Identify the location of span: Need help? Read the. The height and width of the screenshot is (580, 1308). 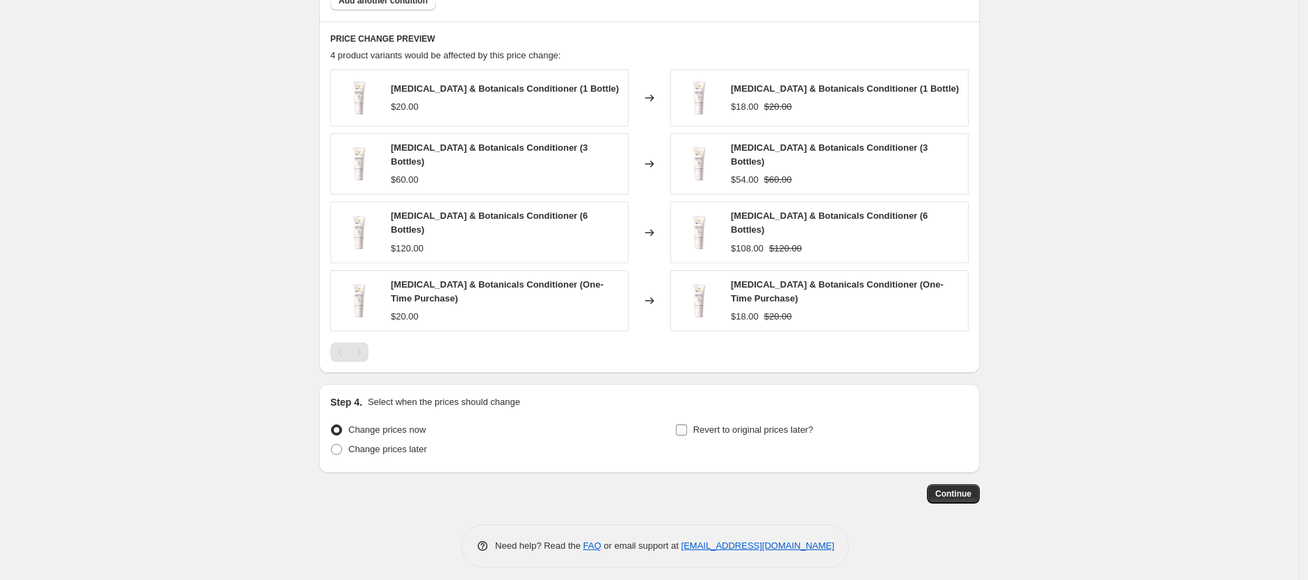
(539, 546).